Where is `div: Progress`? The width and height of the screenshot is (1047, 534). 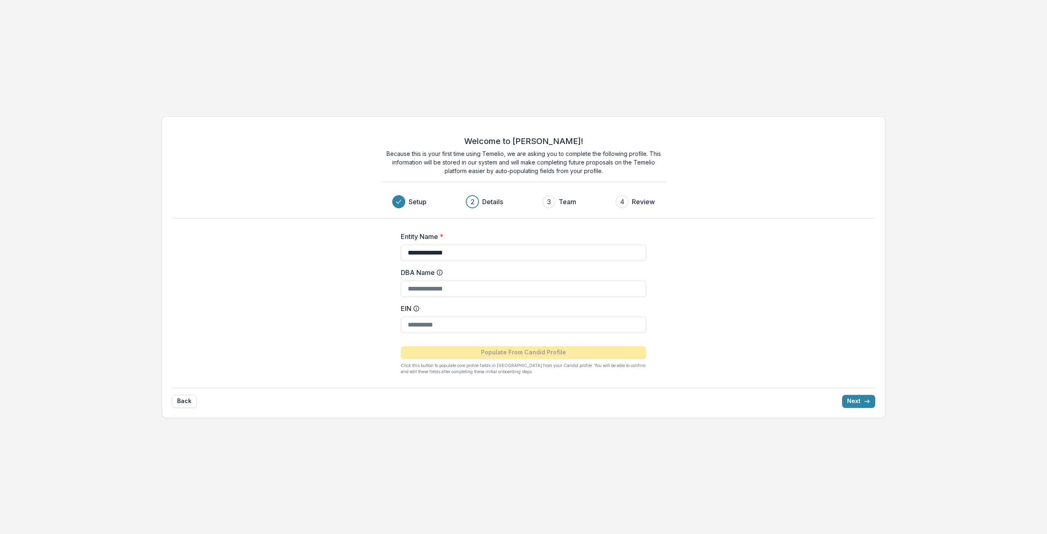 div: Progress is located at coordinates (523, 202).